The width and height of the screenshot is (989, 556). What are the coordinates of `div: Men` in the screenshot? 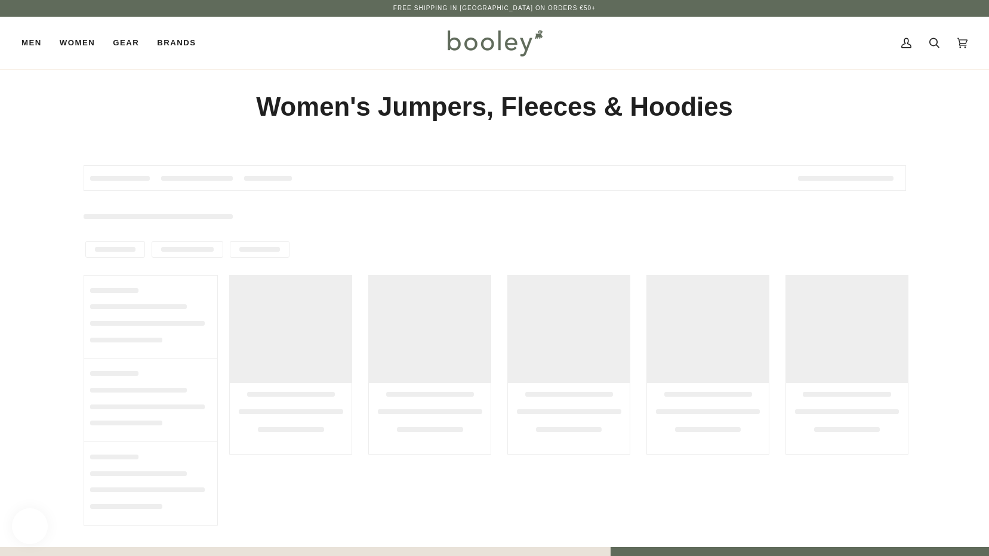 It's located at (36, 43).